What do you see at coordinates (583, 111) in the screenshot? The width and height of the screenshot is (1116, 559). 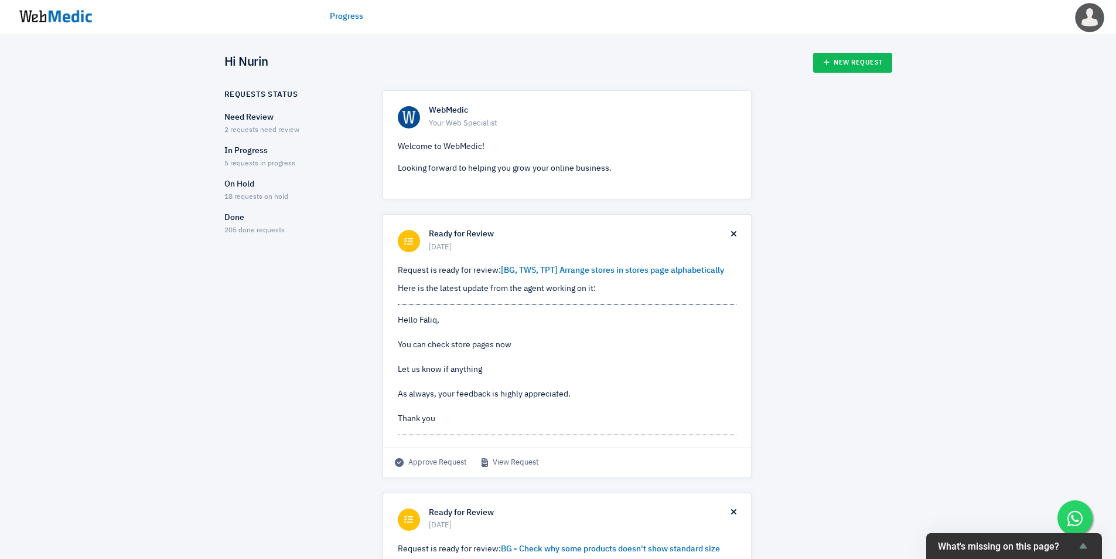 I see `h6: WebMedic` at bounding box center [583, 111].